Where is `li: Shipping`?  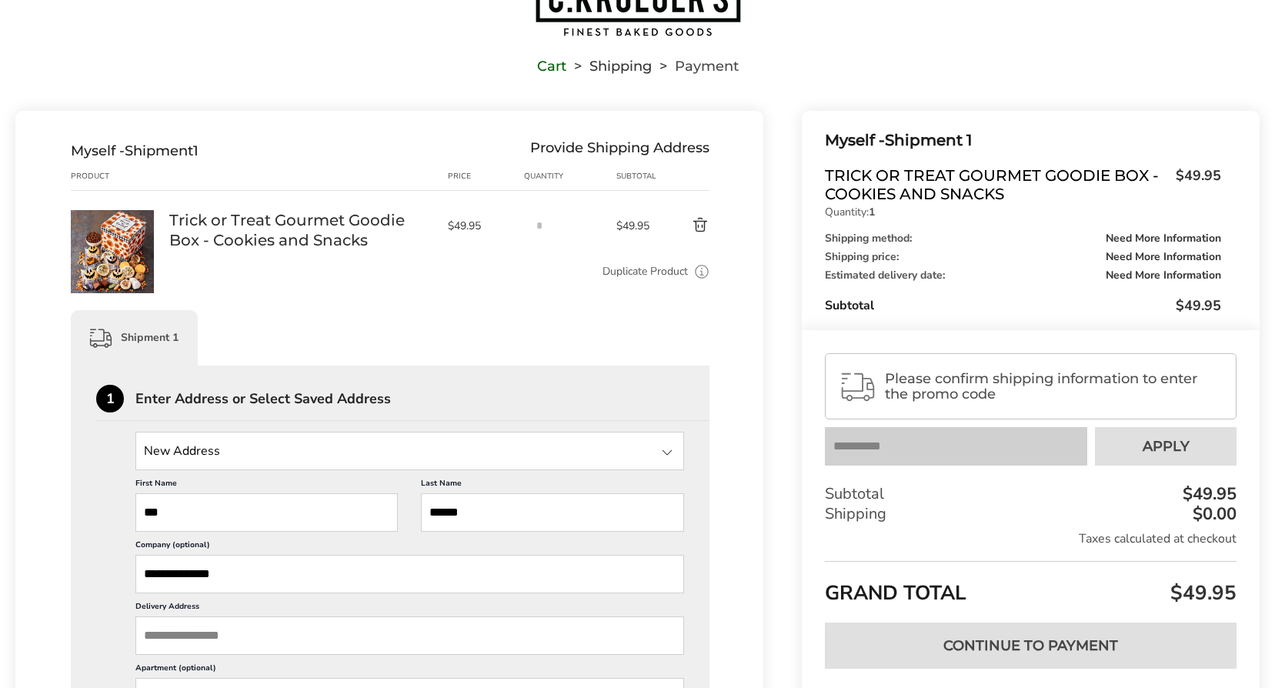
li: Shipping is located at coordinates (608, 66).